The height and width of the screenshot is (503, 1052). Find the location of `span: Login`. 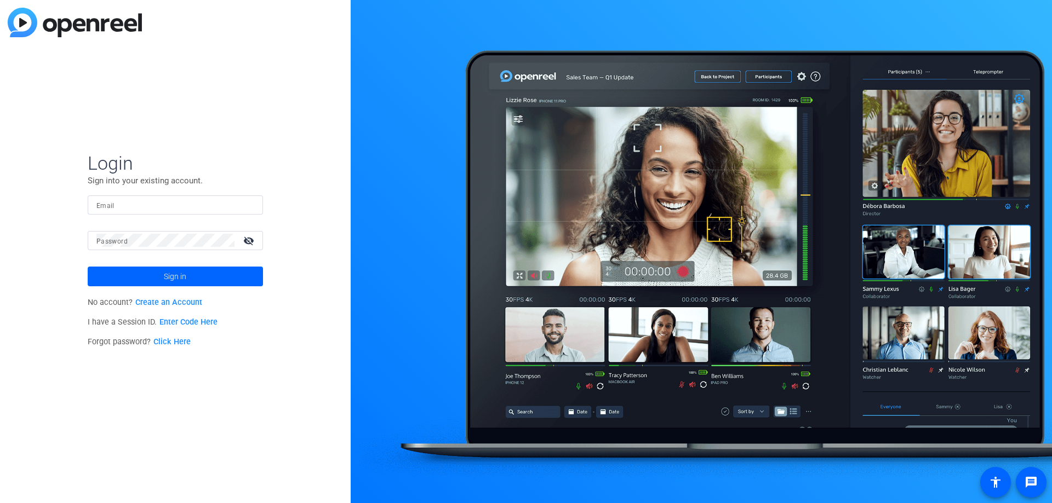

span: Login is located at coordinates (175, 163).